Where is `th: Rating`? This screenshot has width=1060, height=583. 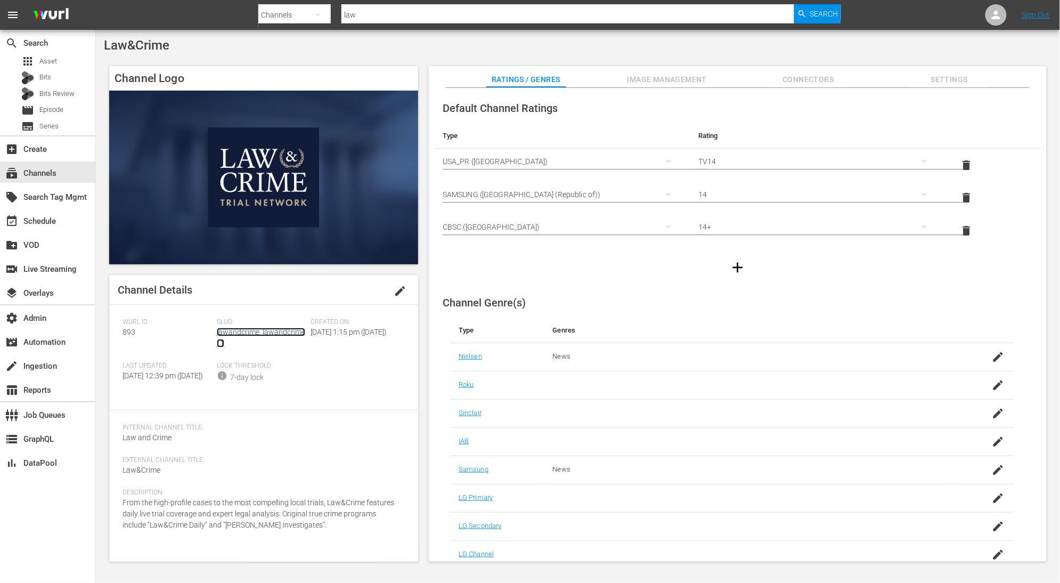
th: Rating is located at coordinates (817, 136).